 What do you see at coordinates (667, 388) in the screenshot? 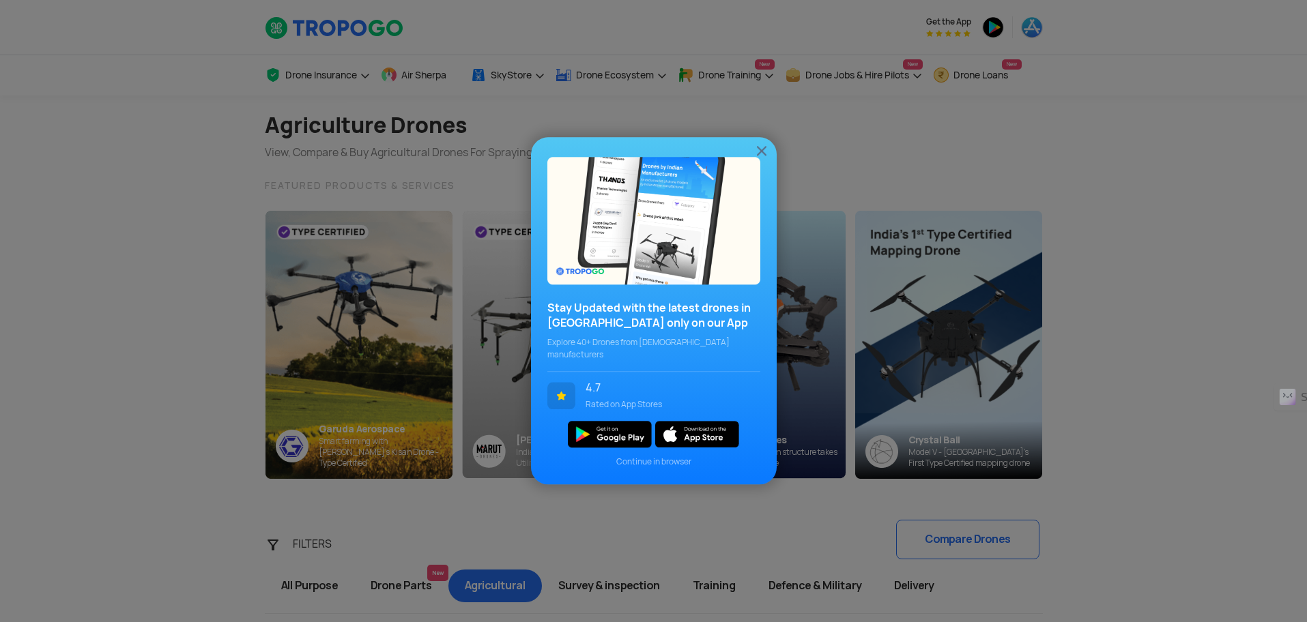
I see `span: 4.7` at bounding box center [667, 388].